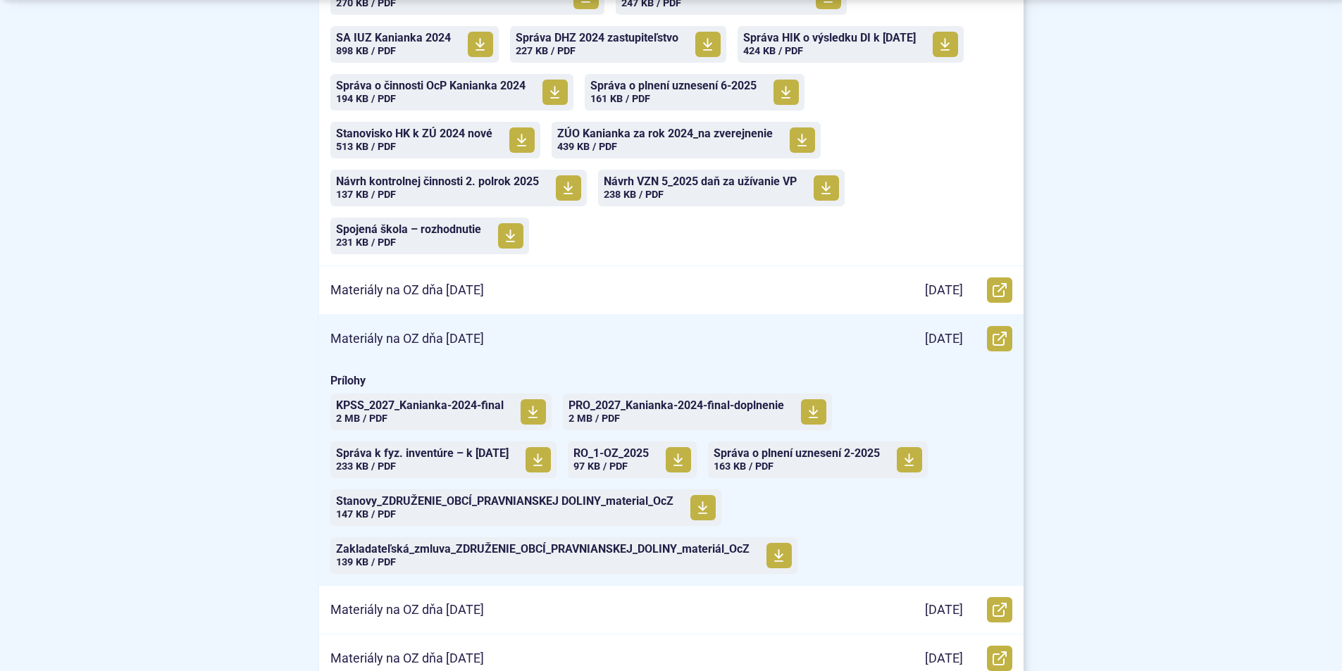 Image resolution: width=1342 pixels, height=671 pixels. I want to click on span: Správa o plnení uznesení 6-2025, so click(674, 86).